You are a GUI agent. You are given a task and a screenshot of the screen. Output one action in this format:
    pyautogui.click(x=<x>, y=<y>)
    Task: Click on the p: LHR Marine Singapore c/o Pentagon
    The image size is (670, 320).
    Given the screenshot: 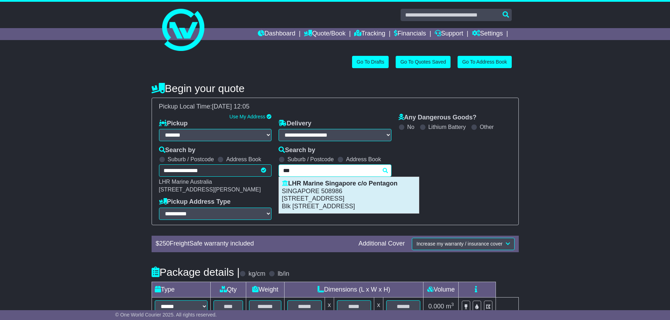 What is the action you would take?
    pyautogui.click(x=349, y=184)
    